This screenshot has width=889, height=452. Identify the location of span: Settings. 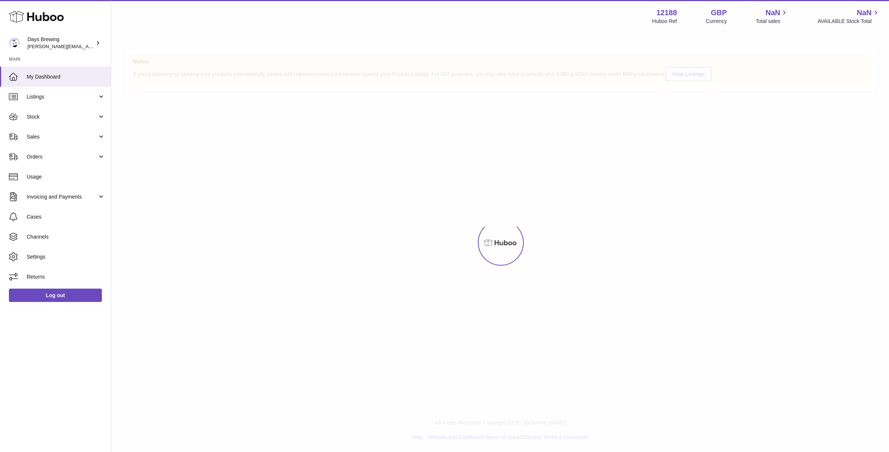
(66, 257).